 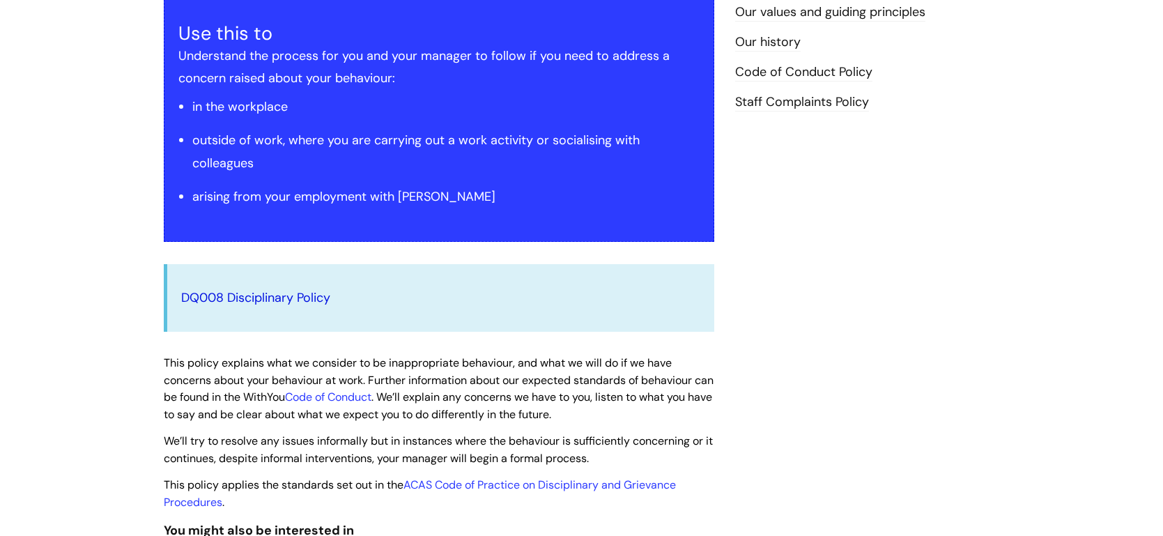 What do you see at coordinates (830, 13) in the screenshot?
I see `a: Our values and guiding principles` at bounding box center [830, 13].